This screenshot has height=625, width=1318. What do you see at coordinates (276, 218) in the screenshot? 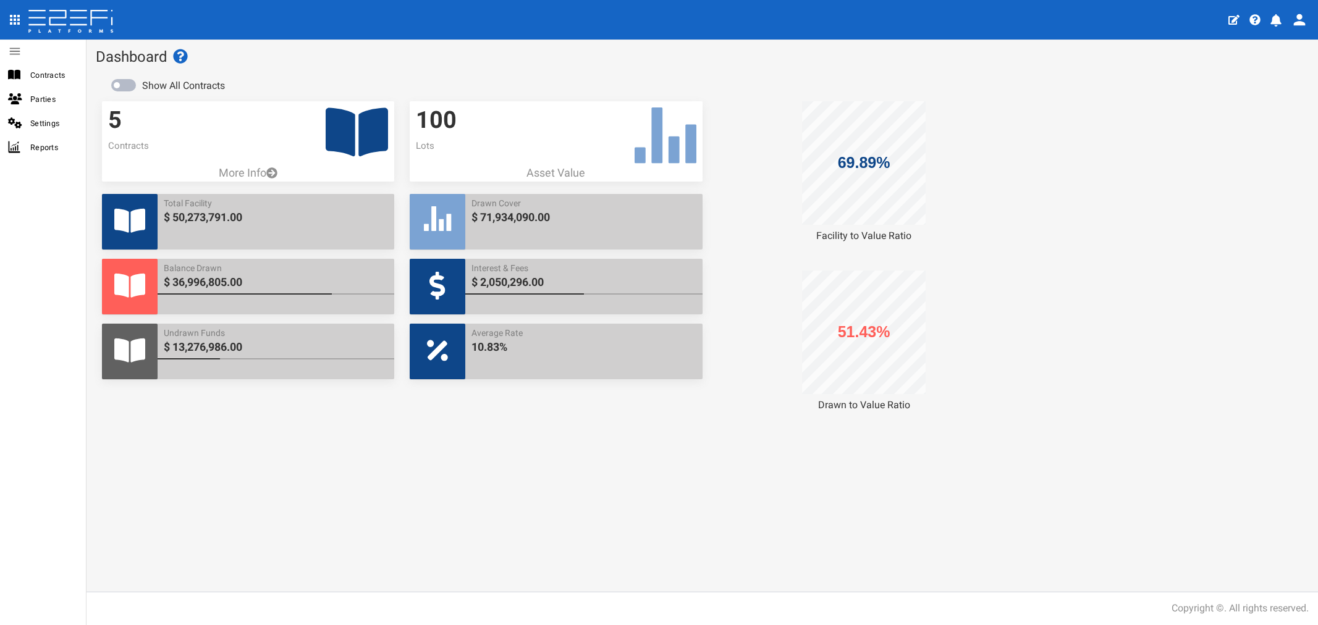
I see `span: $ 50,273,791.00` at bounding box center [276, 218].